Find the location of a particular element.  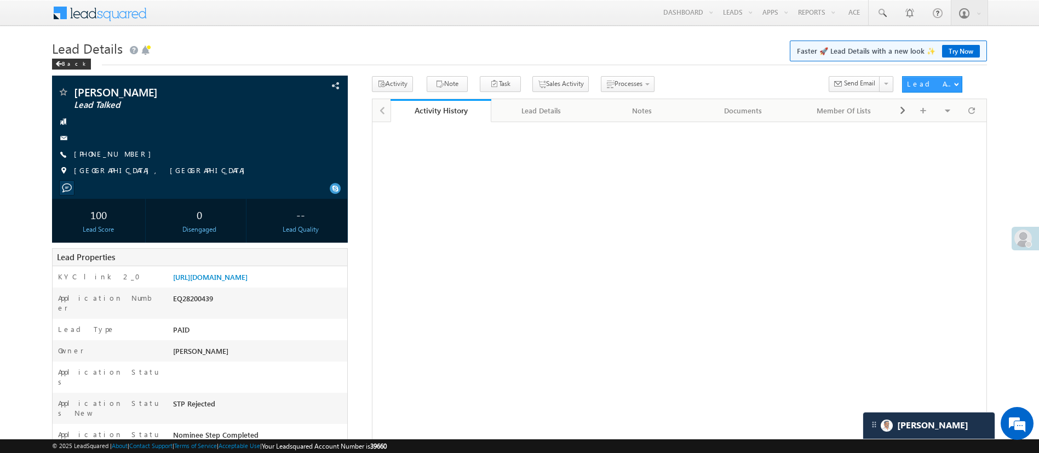

a: Documents is located at coordinates (744, 111).